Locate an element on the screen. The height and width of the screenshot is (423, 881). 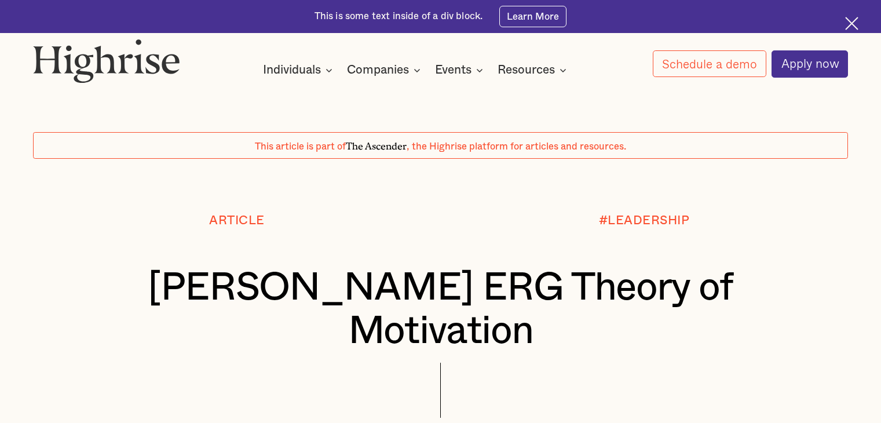
span: This article is part of is located at coordinates (300, 146).